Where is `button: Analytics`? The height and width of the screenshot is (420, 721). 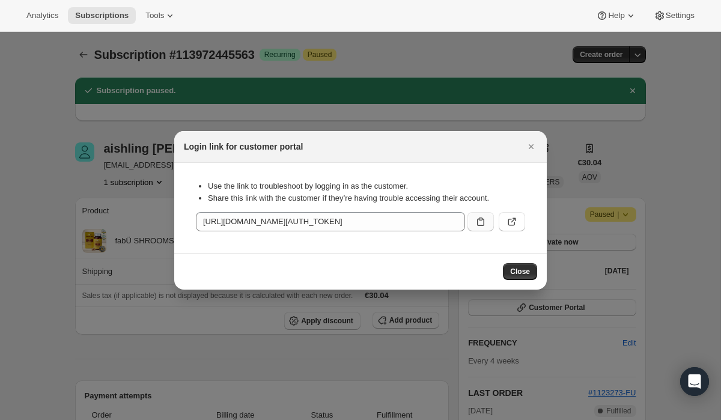
button: Analytics is located at coordinates (42, 16).